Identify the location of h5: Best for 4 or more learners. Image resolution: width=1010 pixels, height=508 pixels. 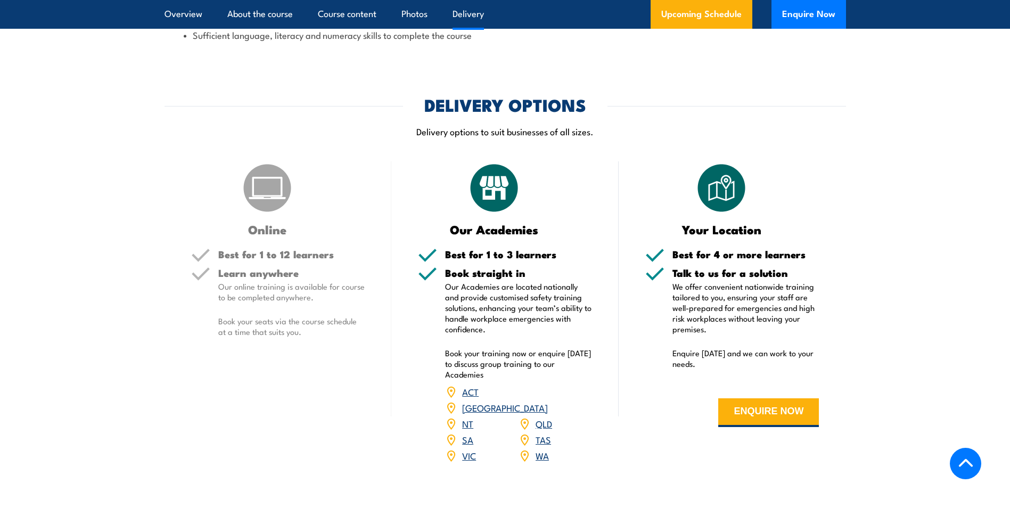
(746, 254).